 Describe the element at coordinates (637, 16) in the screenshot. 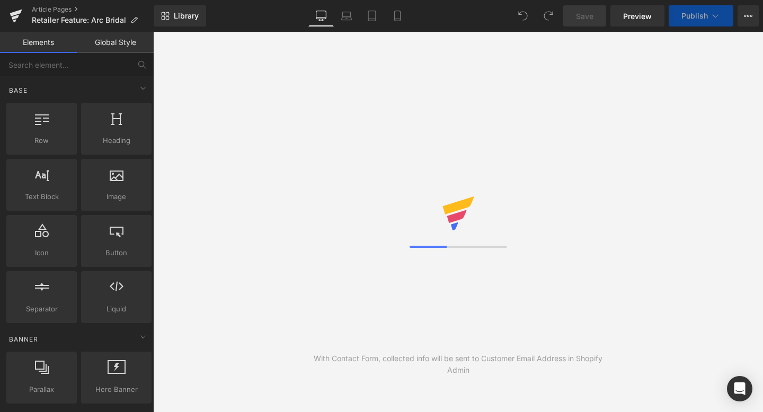

I see `a: Preview` at that location.